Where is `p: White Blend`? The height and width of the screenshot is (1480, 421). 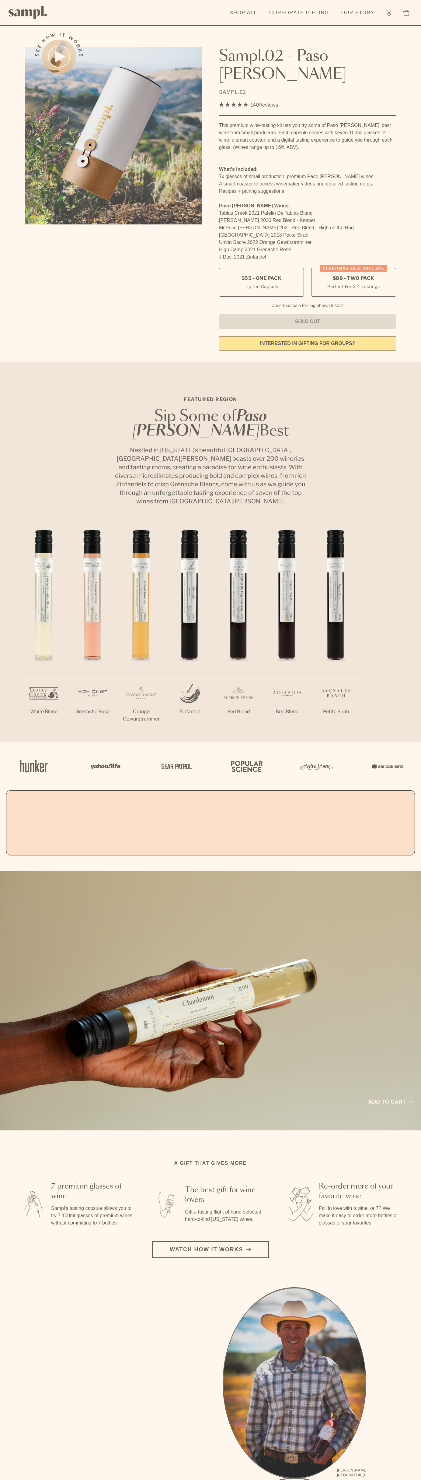 p: White Blend is located at coordinates (44, 712).